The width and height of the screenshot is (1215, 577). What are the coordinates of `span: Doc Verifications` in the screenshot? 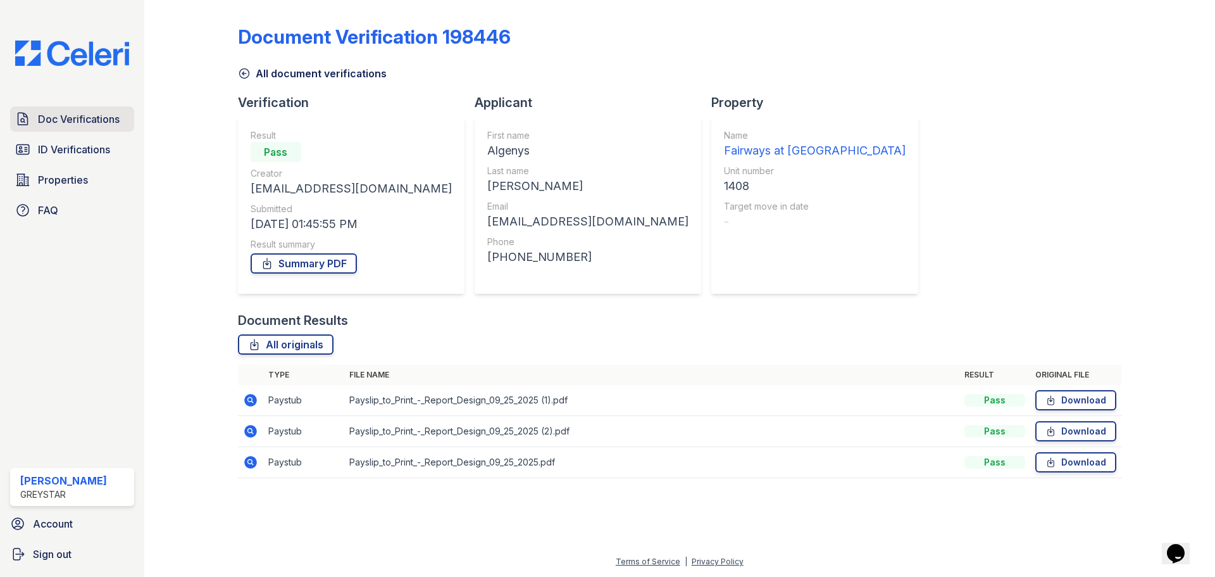 It's located at (78, 119).